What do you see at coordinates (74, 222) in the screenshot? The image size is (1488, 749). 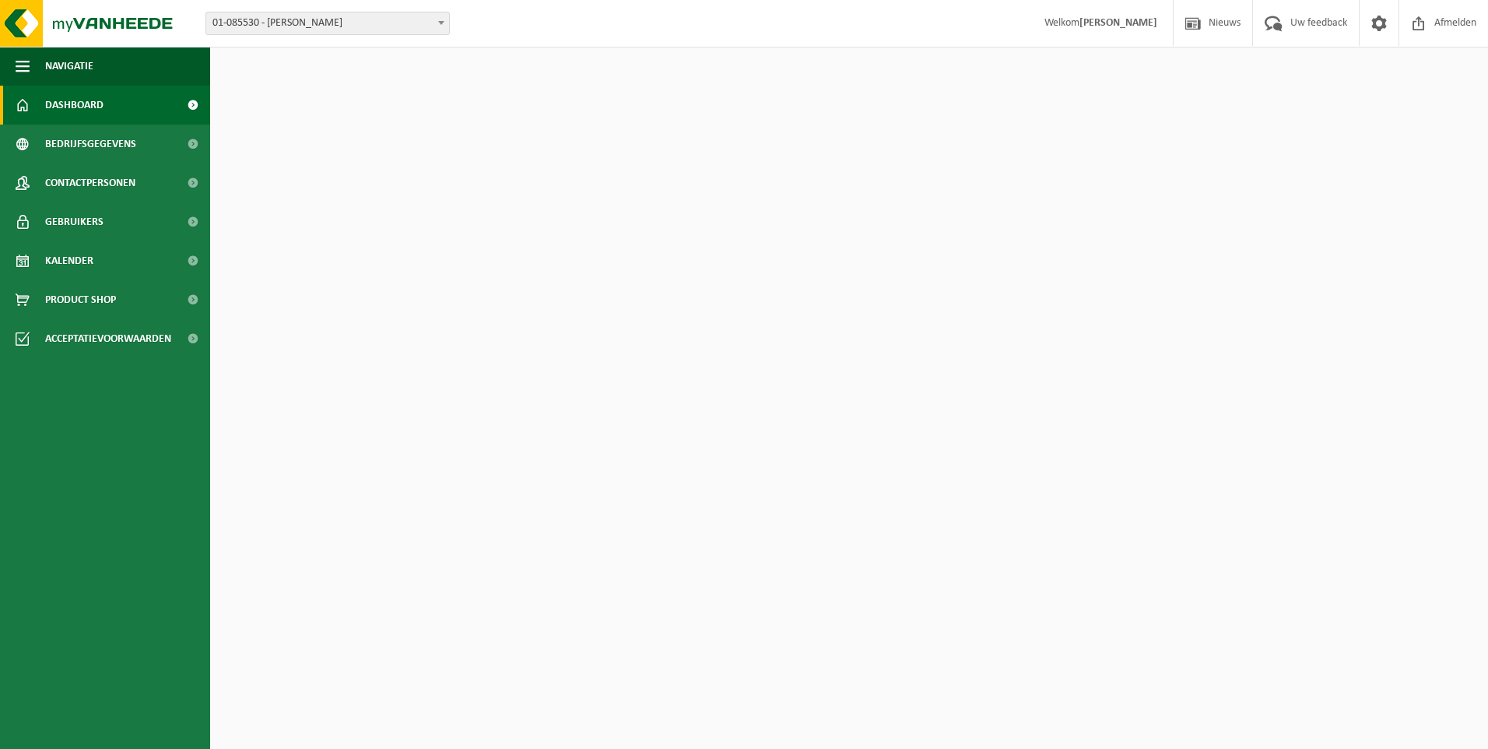 I see `span: Gebruikers` at bounding box center [74, 222].